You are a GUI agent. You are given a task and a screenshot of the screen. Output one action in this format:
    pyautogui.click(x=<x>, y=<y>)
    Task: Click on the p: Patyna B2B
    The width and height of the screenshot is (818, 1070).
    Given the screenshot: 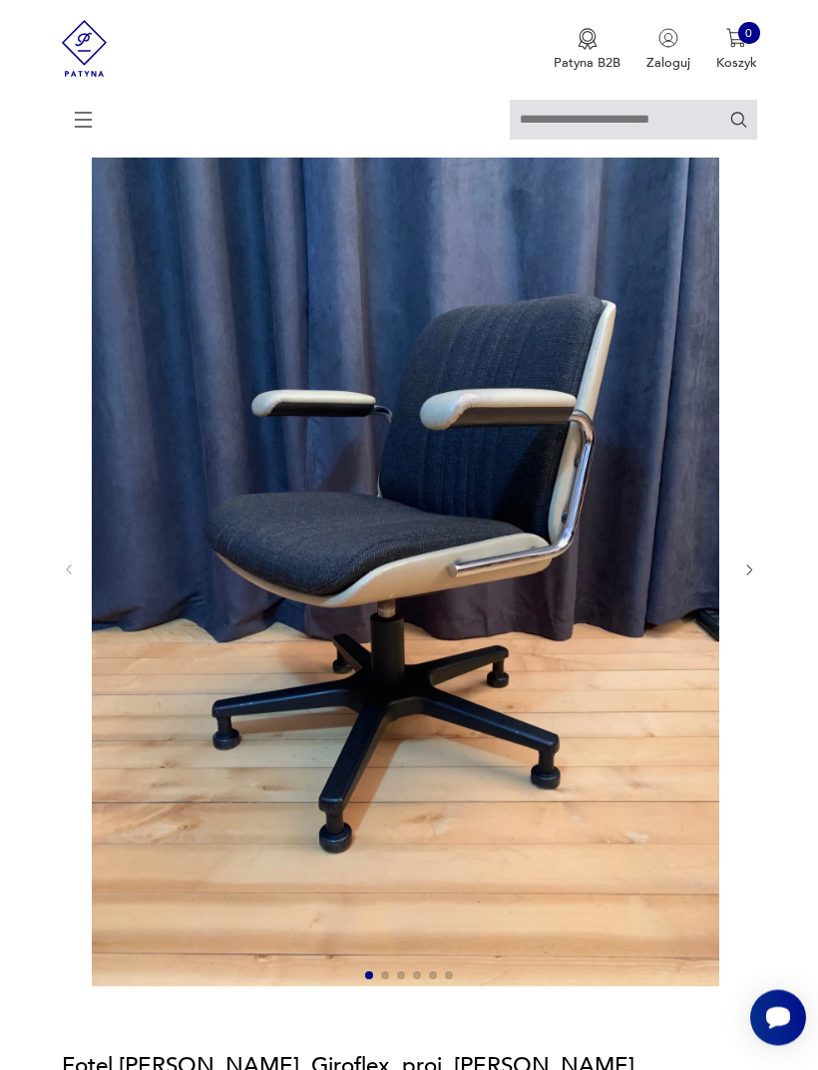 What is the action you would take?
    pyautogui.click(x=587, y=63)
    